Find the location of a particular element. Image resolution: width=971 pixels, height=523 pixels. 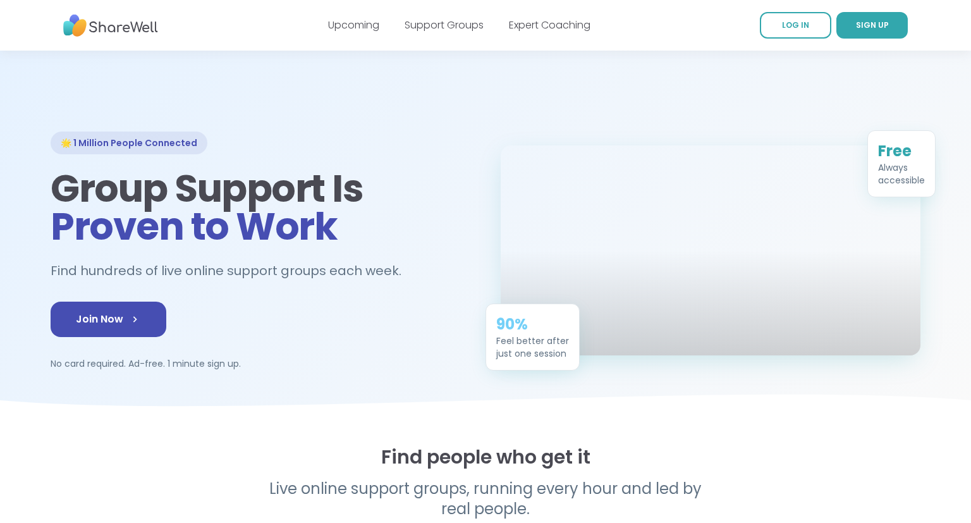

div: Free is located at coordinates (901, 151).